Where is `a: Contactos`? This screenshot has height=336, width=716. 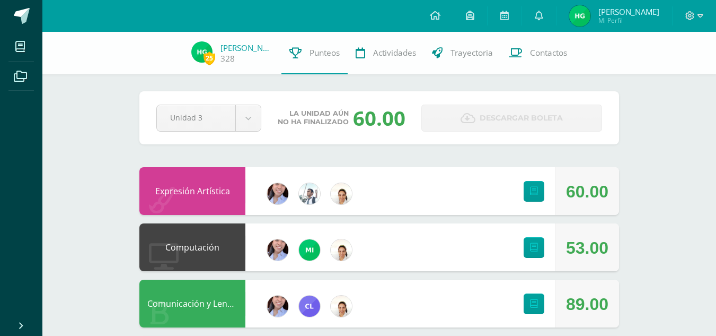 a: Contactos is located at coordinates (538, 53).